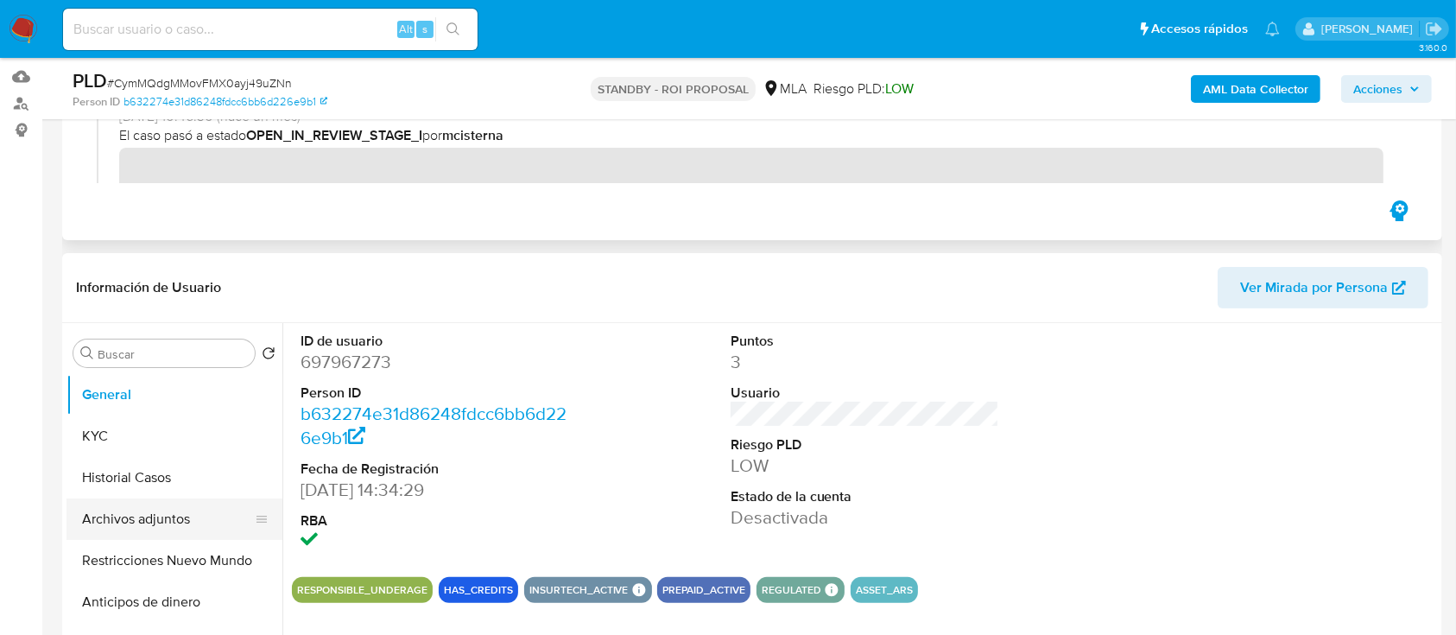 The height and width of the screenshot is (635, 1456). I want to click on button: Archivos adjuntos, so click(168, 519).